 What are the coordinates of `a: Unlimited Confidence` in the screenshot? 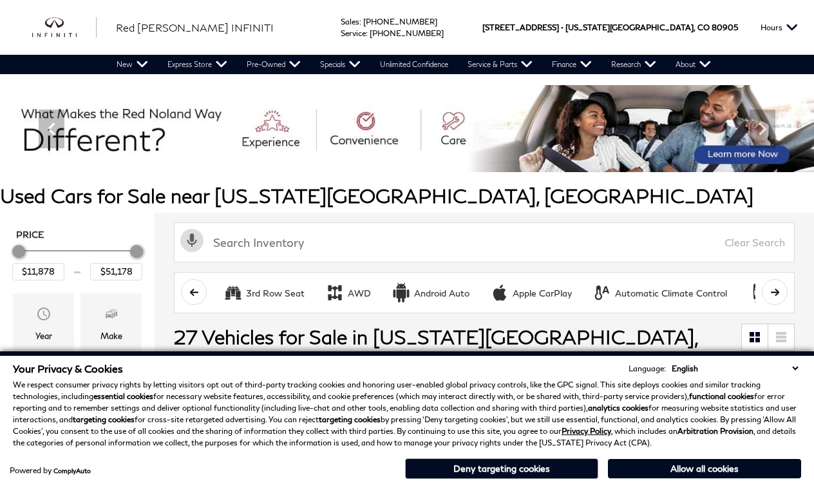 It's located at (414, 64).